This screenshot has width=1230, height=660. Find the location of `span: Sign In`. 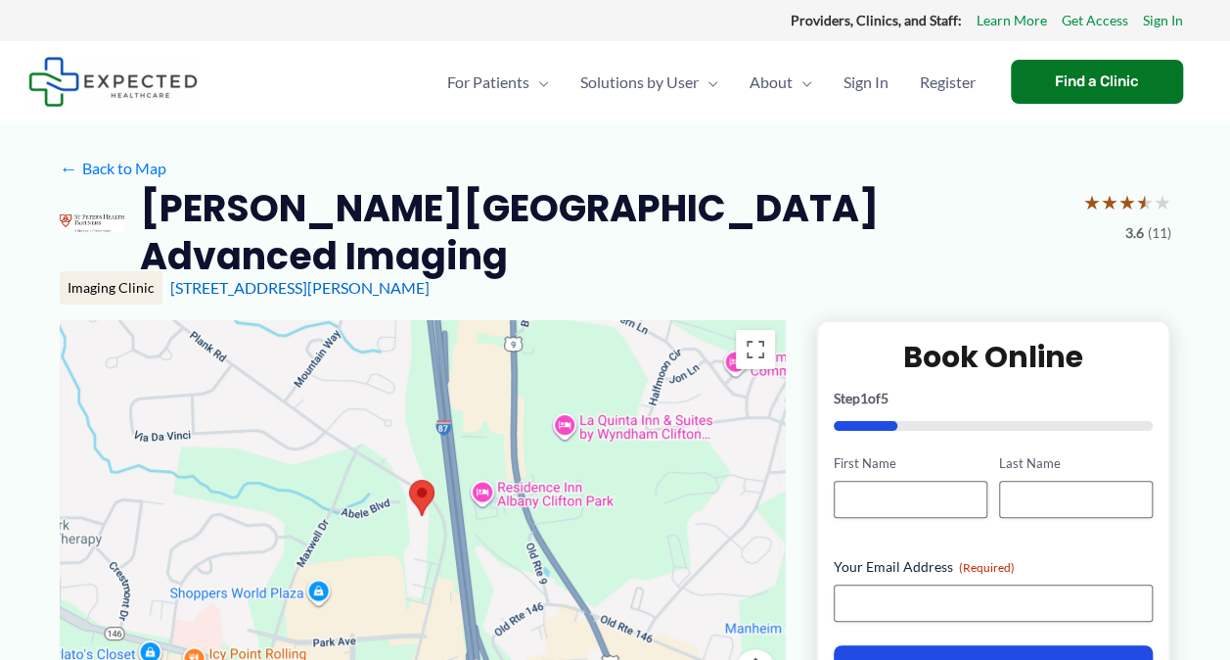

span: Sign In is located at coordinates (866, 82).